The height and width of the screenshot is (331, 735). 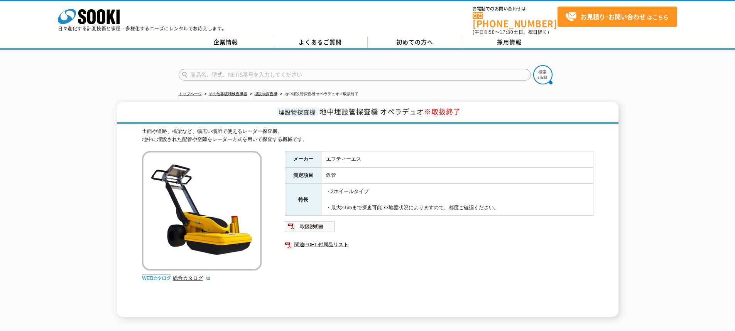 What do you see at coordinates (190, 94) in the screenshot?
I see `a: トップページ` at bounding box center [190, 94].